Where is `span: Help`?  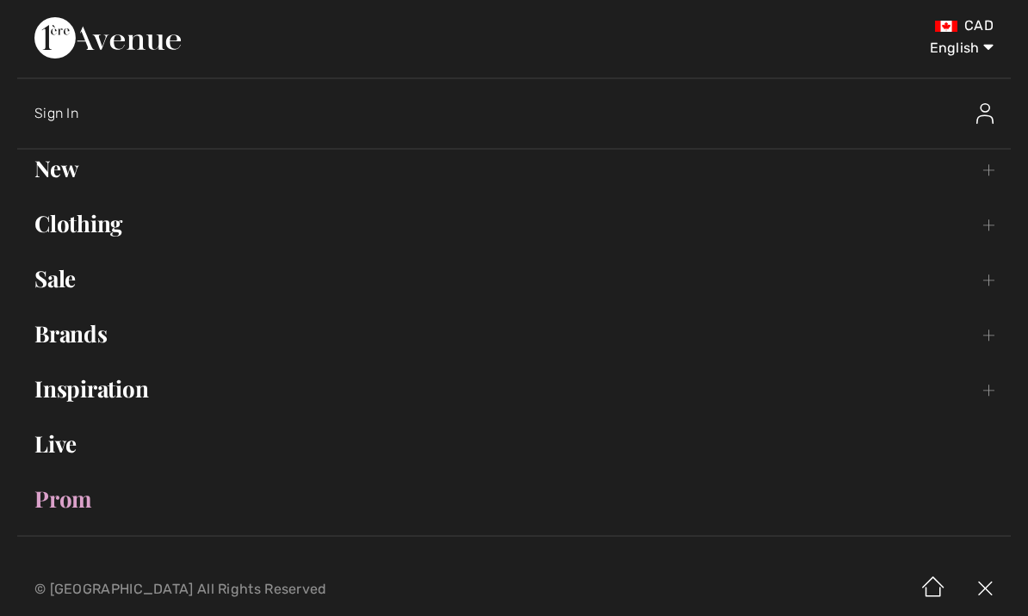
span: Help is located at coordinates (59, 20).